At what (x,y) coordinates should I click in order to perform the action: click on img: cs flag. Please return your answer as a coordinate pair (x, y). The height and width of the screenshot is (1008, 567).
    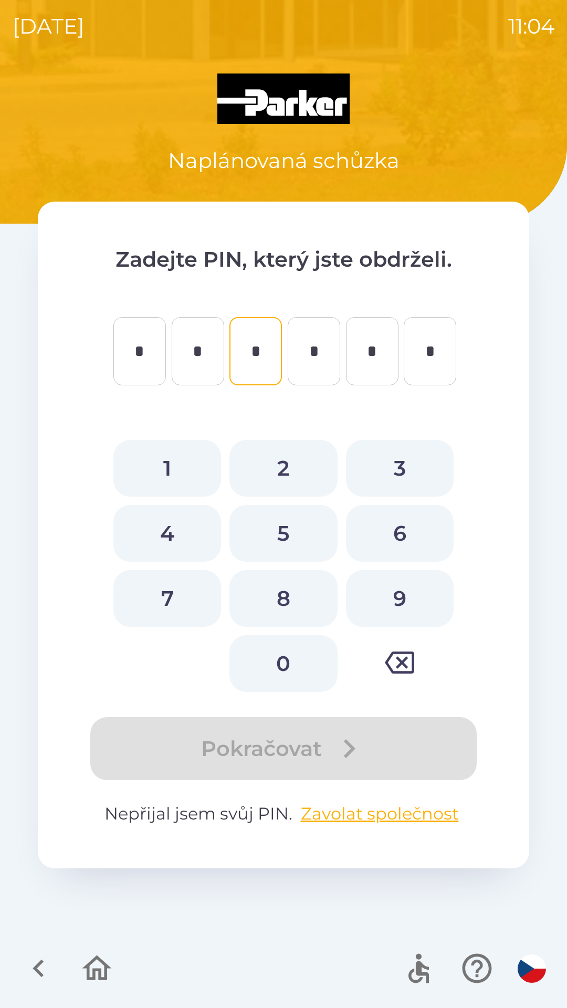
    Looking at the image, I should click on (532, 968).